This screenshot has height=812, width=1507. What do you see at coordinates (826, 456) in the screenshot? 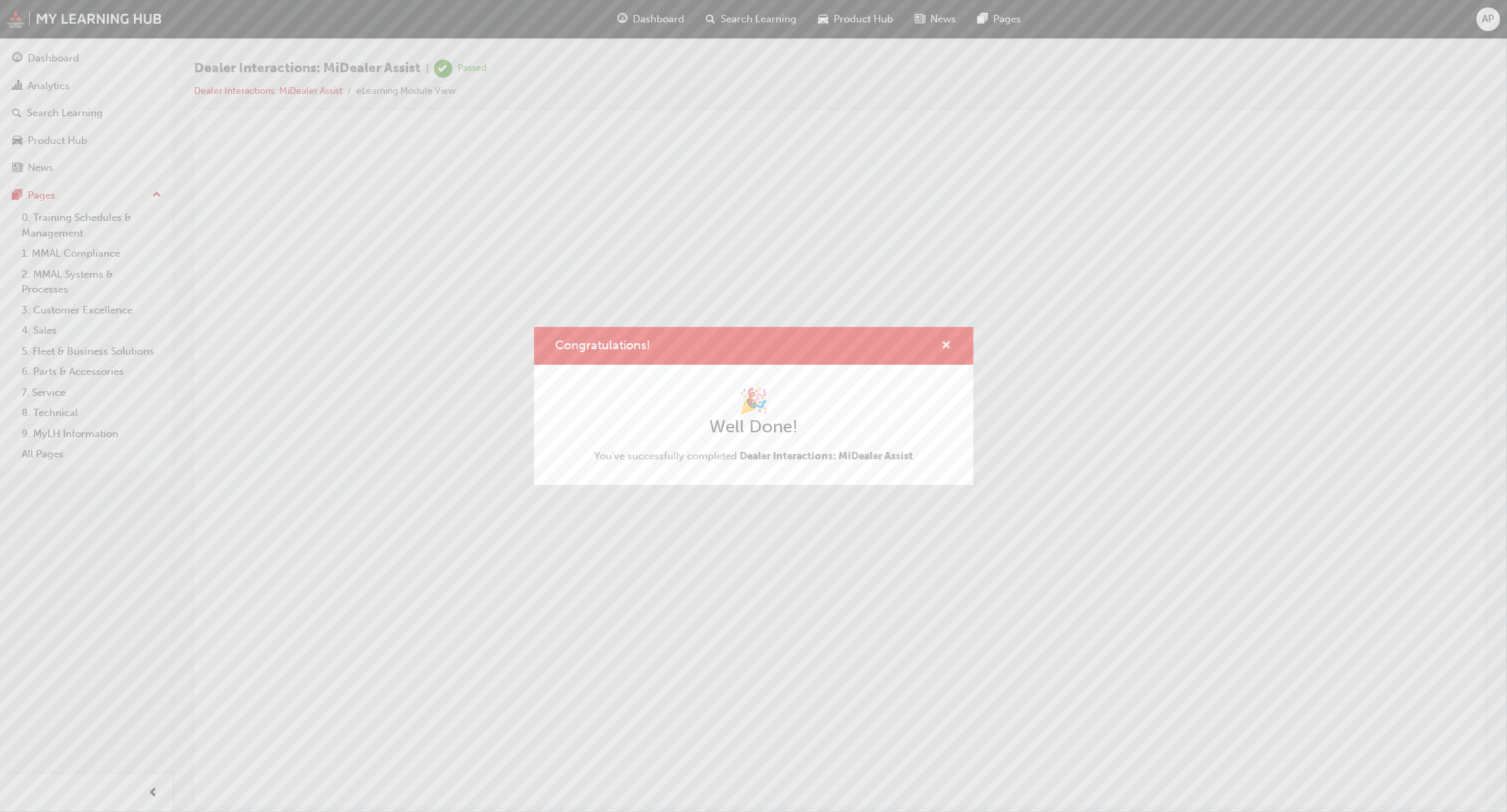
I see `span: Dealer Interactions: MiDealer Assist` at bounding box center [826, 456].